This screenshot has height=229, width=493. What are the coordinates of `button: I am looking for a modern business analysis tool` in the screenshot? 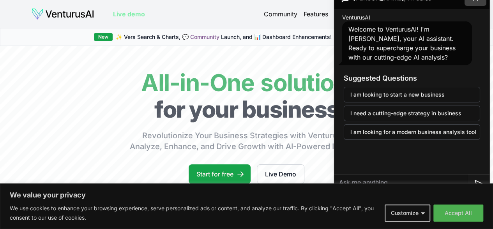 It's located at (412, 132).